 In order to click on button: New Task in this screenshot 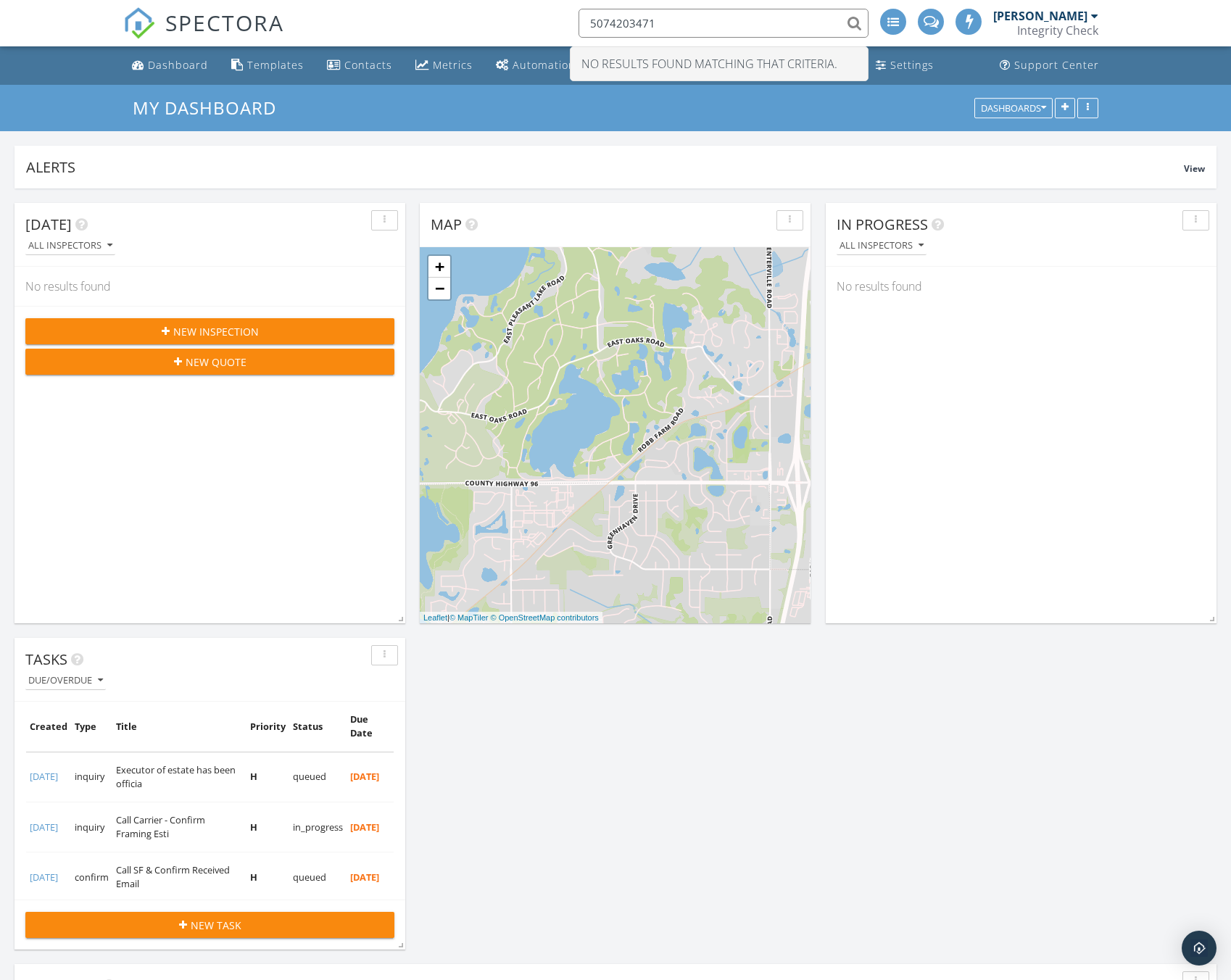, I will do `click(210, 925)`.